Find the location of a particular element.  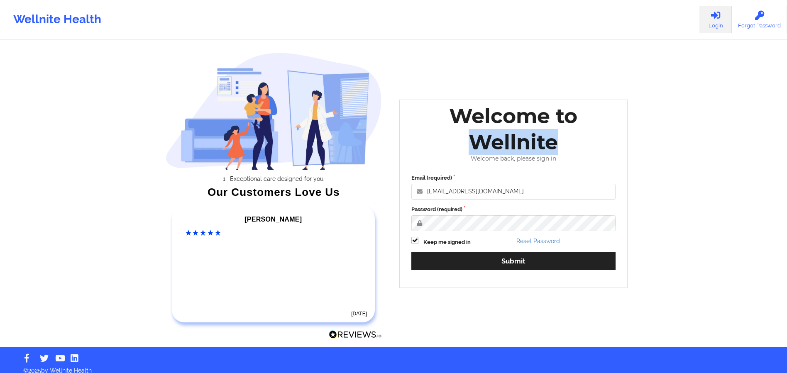

li: Exceptional care designed for you. is located at coordinates (277, 179).